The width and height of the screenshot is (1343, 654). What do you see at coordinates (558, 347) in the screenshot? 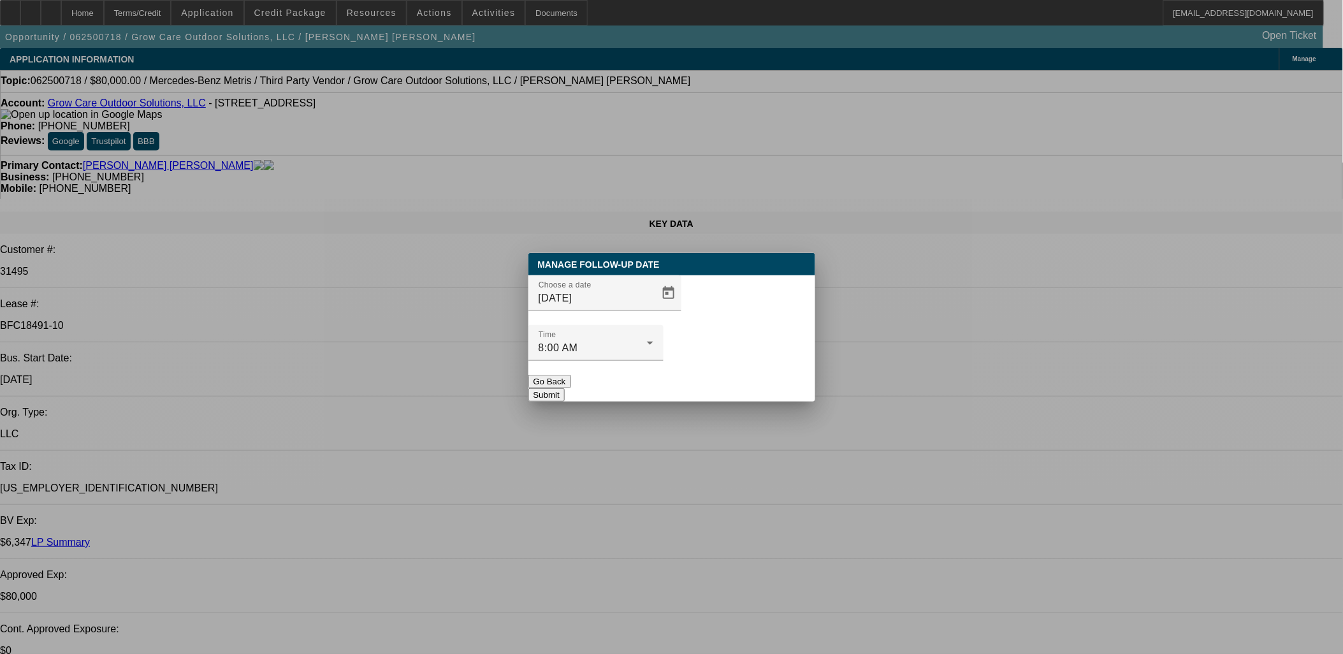
I see `span: 8:00 AM` at bounding box center [558, 347].